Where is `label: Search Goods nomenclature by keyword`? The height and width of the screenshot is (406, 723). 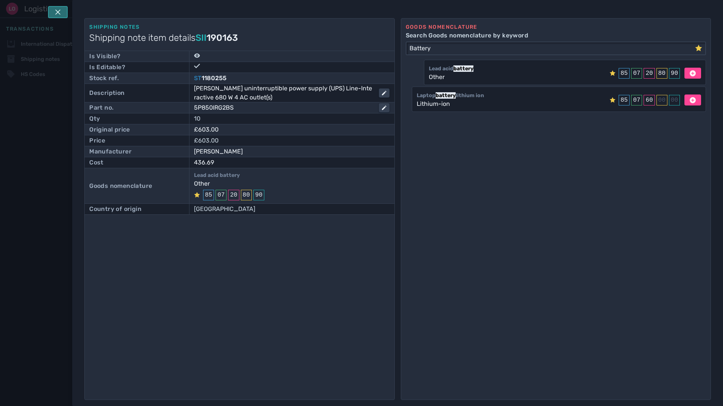 label: Search Goods nomenclature by keyword is located at coordinates (556, 36).